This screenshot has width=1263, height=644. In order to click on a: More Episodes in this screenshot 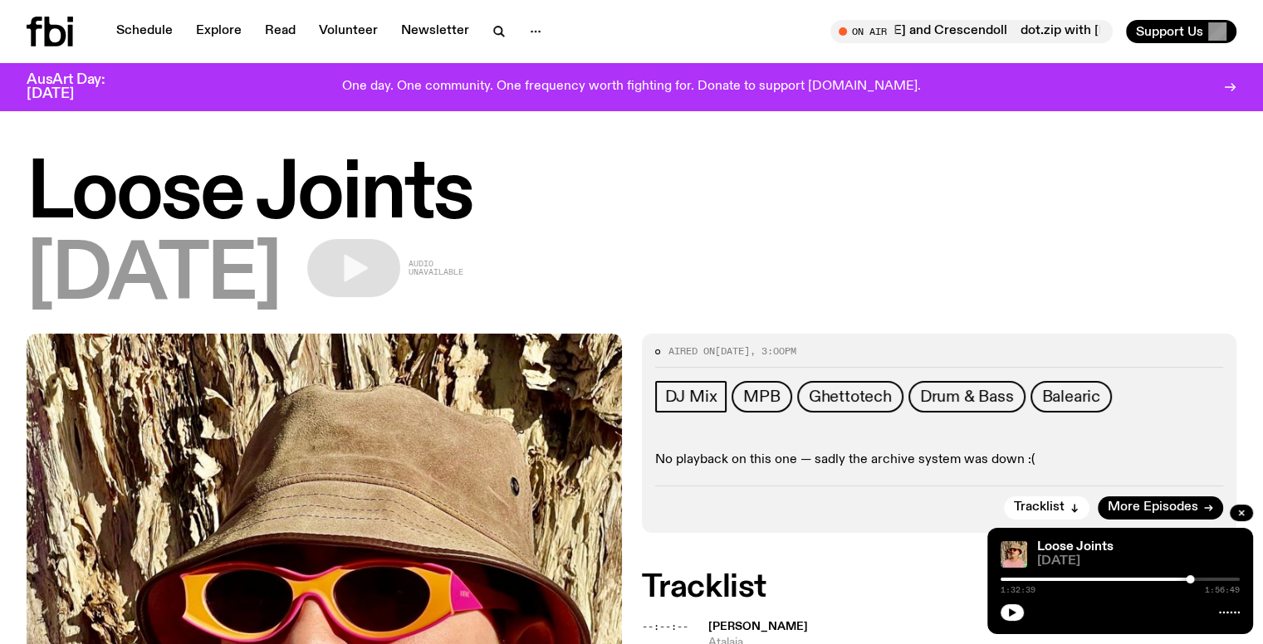, I will do `click(1160, 508)`.